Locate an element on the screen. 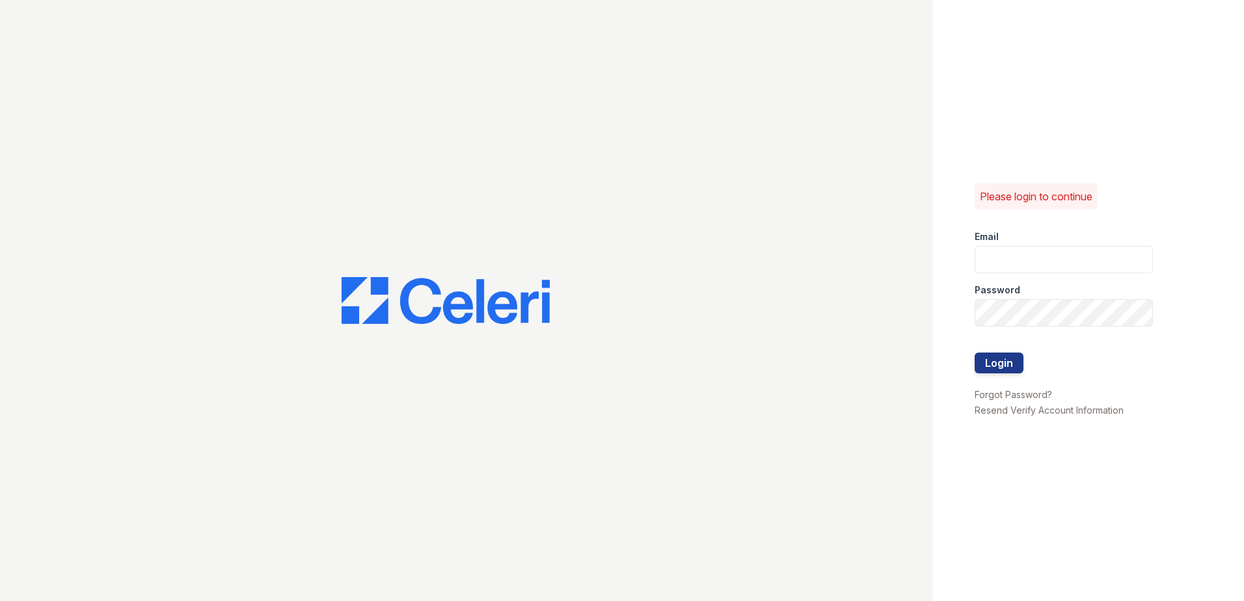 The width and height of the screenshot is (1244, 601). a: Forgot Password? is located at coordinates (1013, 394).